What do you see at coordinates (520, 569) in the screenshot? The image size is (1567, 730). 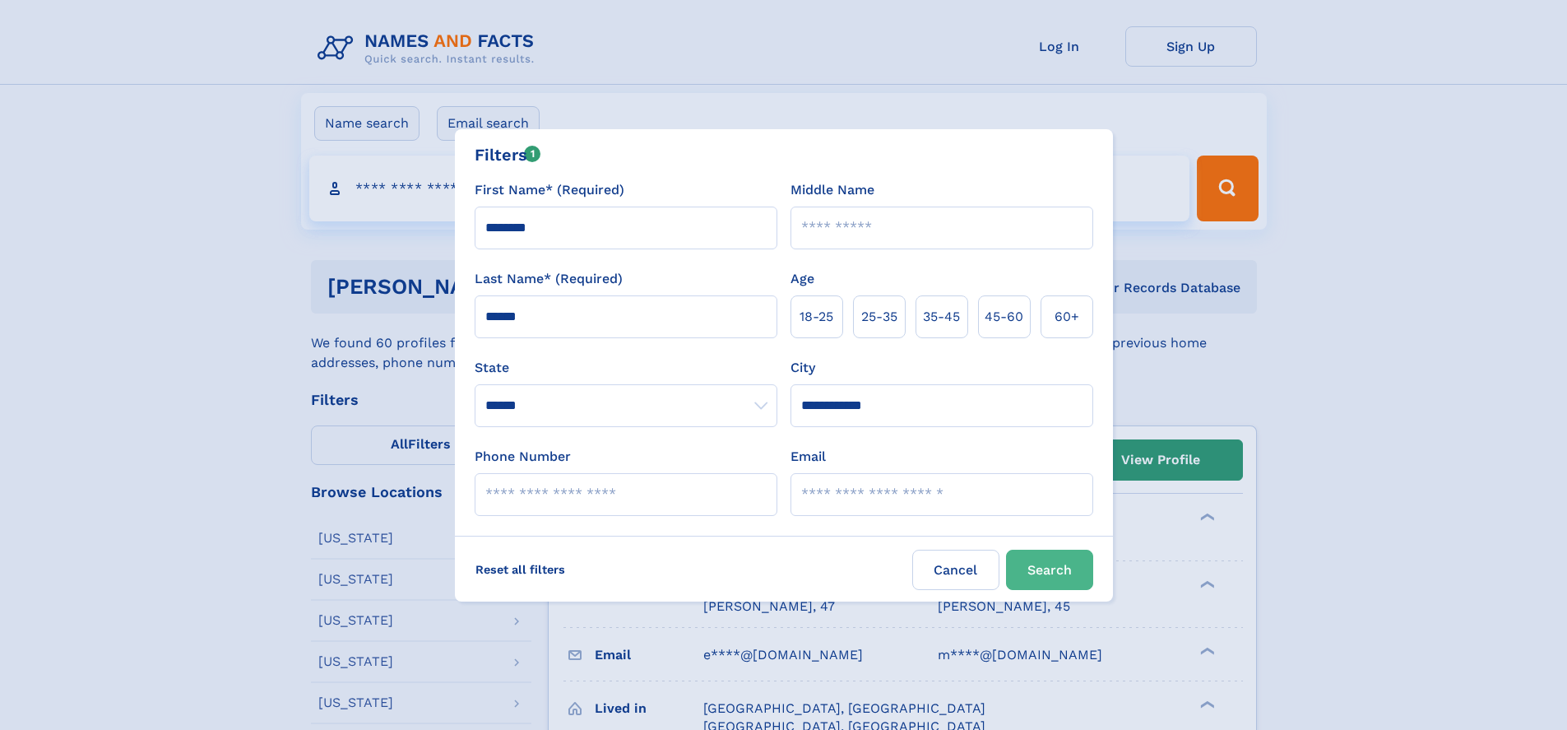 I see `label: Reset all filters` at bounding box center [520, 569].